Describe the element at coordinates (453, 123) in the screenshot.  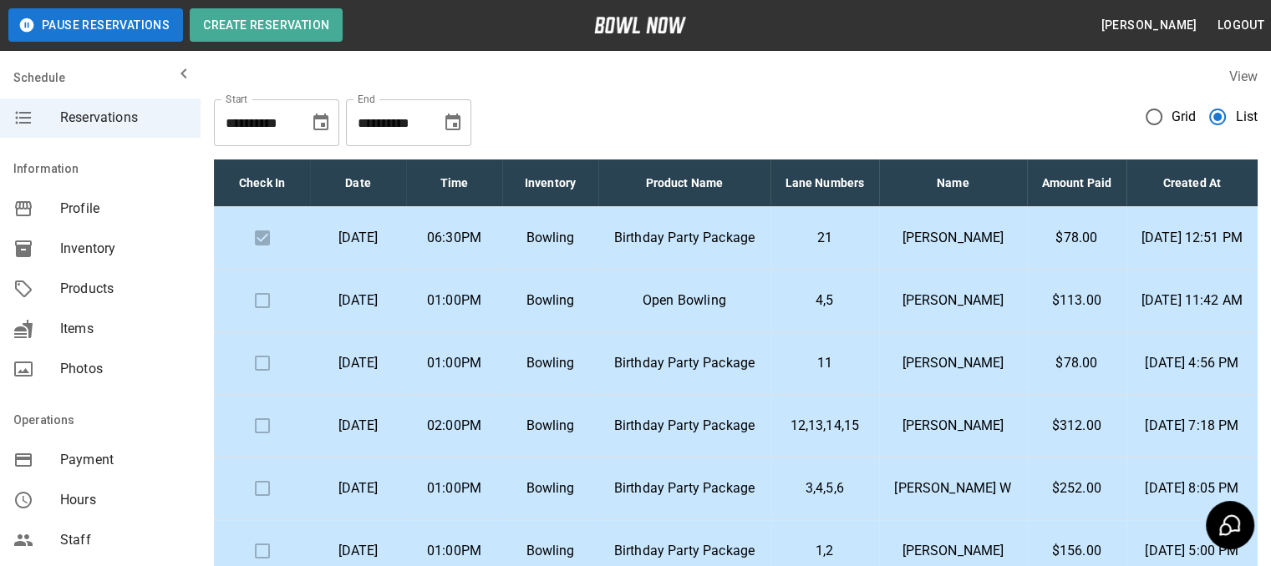
I see `button: Choose date, selected date is Nov 10, 2025` at that location.